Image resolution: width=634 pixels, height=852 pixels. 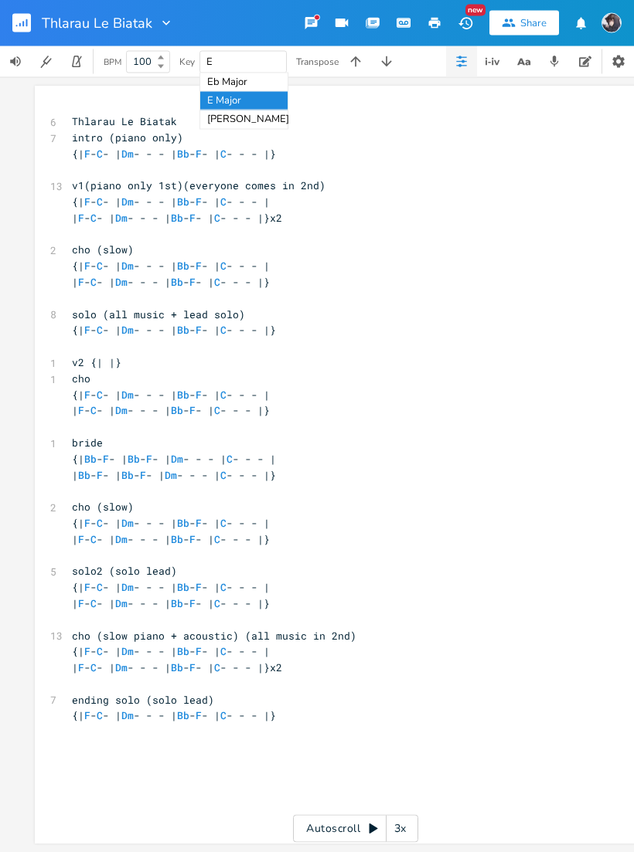 I want to click on span: cho (slow piano + acoustic) (all music in 2nd), so click(x=214, y=637).